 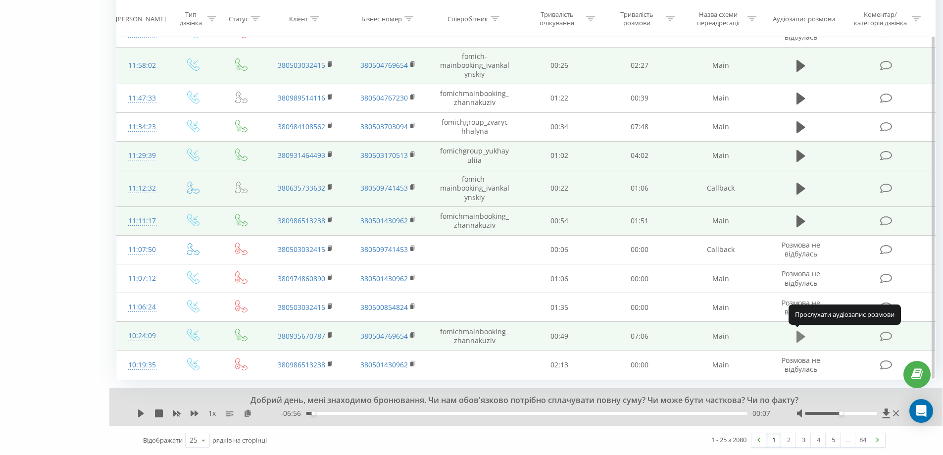 I want to click on div: Open Intercom Messenger, so click(x=922, y=411).